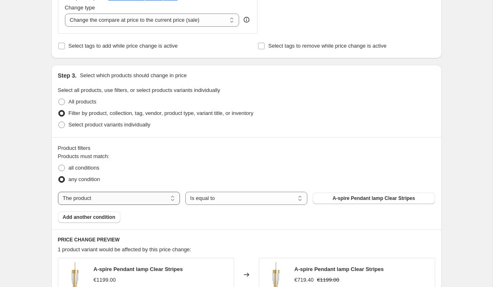 The width and height of the screenshot is (493, 287). What do you see at coordinates (373, 198) in the screenshot?
I see `button: A-spire Pendant lamp Clear Stripes` at bounding box center [373, 198].